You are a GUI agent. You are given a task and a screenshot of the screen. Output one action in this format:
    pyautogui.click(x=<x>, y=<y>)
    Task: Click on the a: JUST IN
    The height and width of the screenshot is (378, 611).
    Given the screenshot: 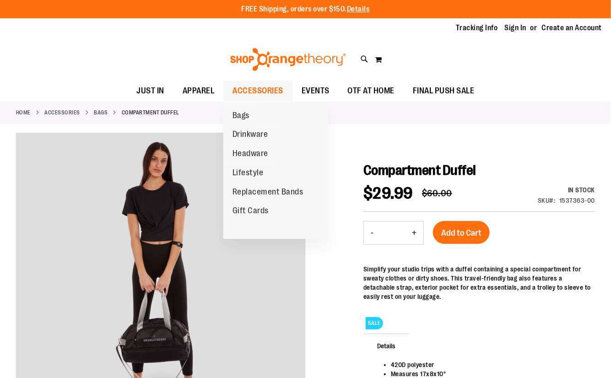 What is the action you would take?
    pyautogui.click(x=150, y=91)
    